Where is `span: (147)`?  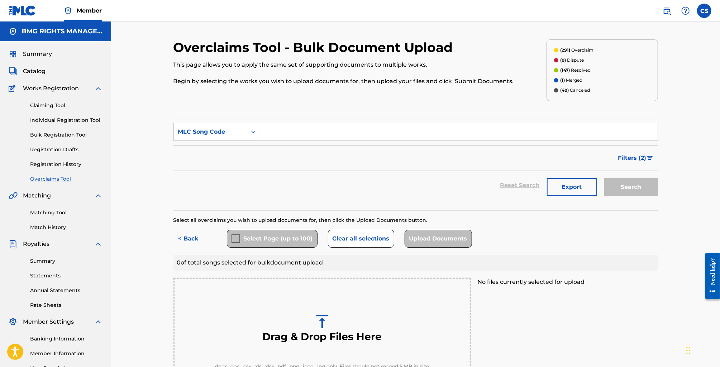
span: (147) is located at coordinates (565, 70).